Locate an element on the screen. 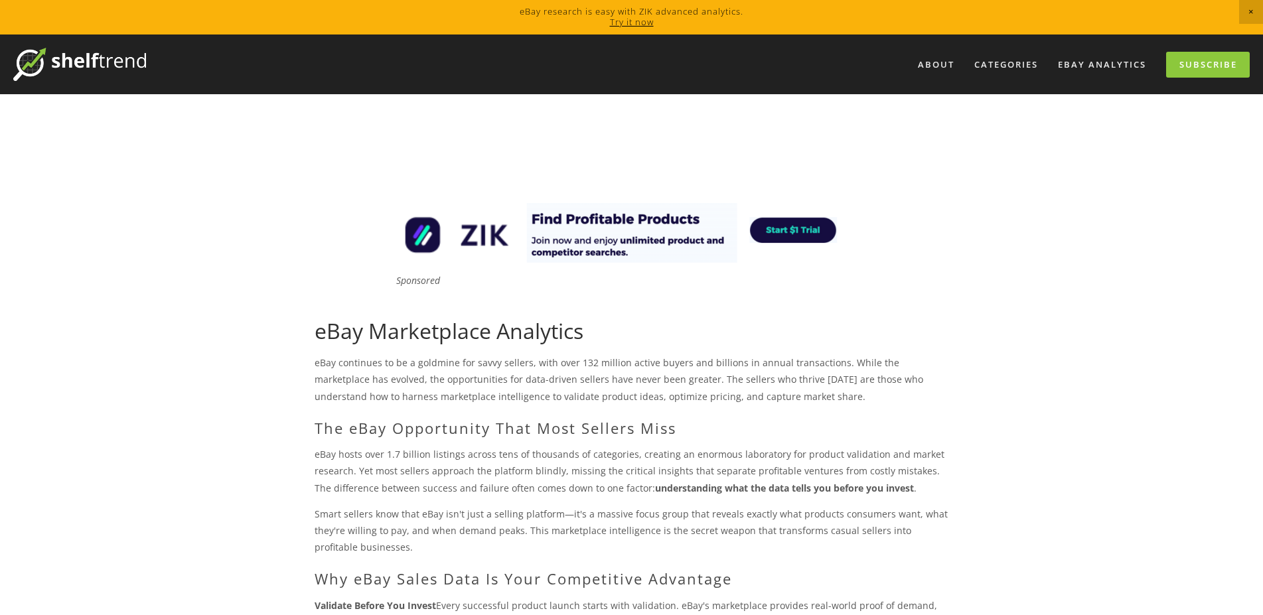  a: eBay Analytics is located at coordinates (1102, 64).